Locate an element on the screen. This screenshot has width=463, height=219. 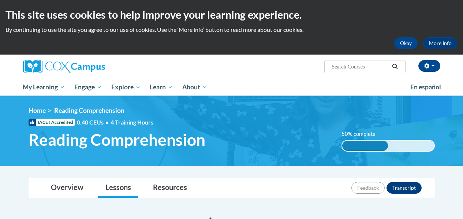
a: En español is located at coordinates (426, 87).